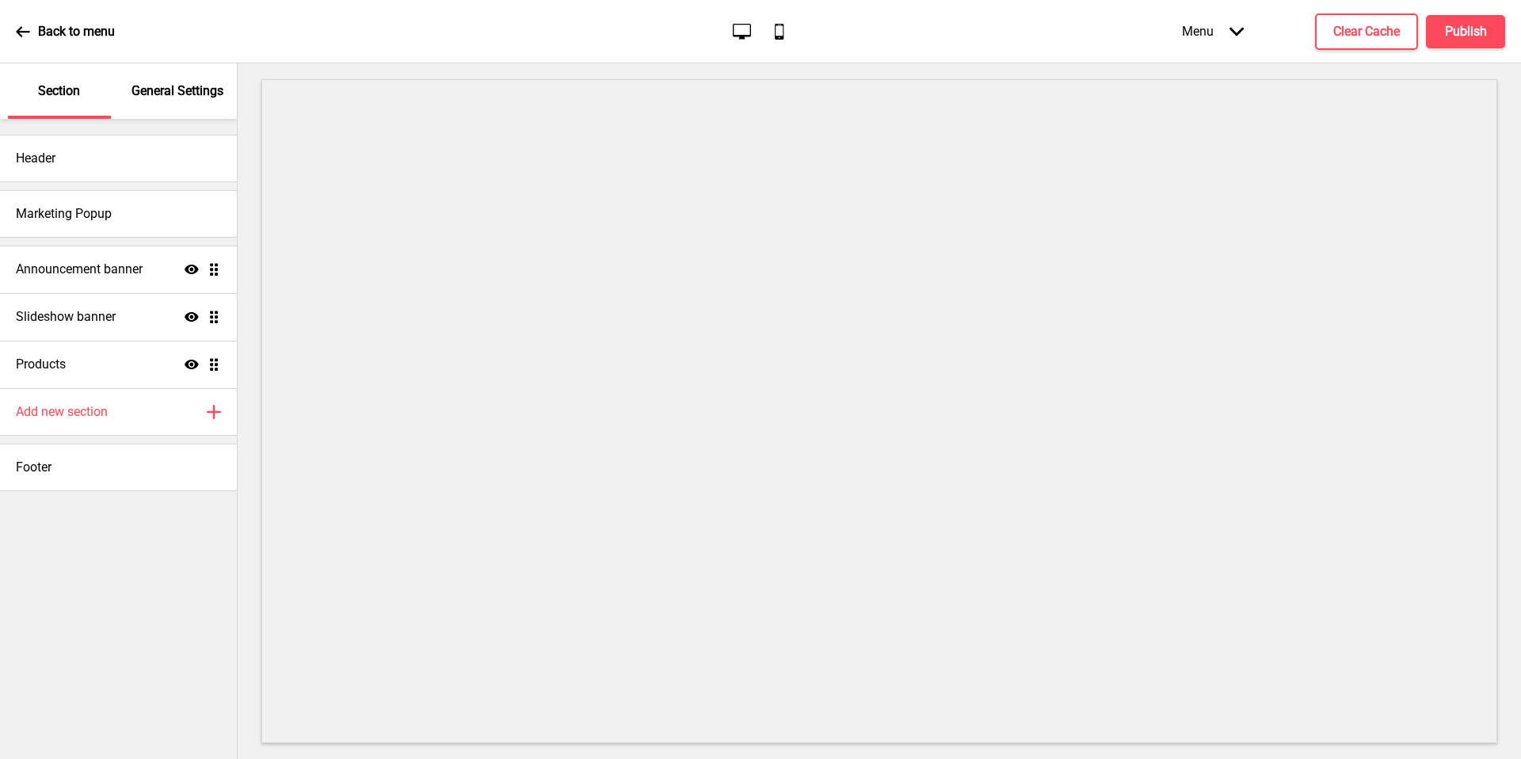  What do you see at coordinates (177, 91) in the screenshot?
I see `p: General Settings` at bounding box center [177, 91].